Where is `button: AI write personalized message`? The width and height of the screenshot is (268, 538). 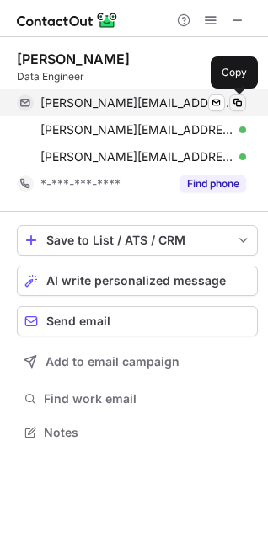 button: AI write personalized message is located at coordinates (138, 281).